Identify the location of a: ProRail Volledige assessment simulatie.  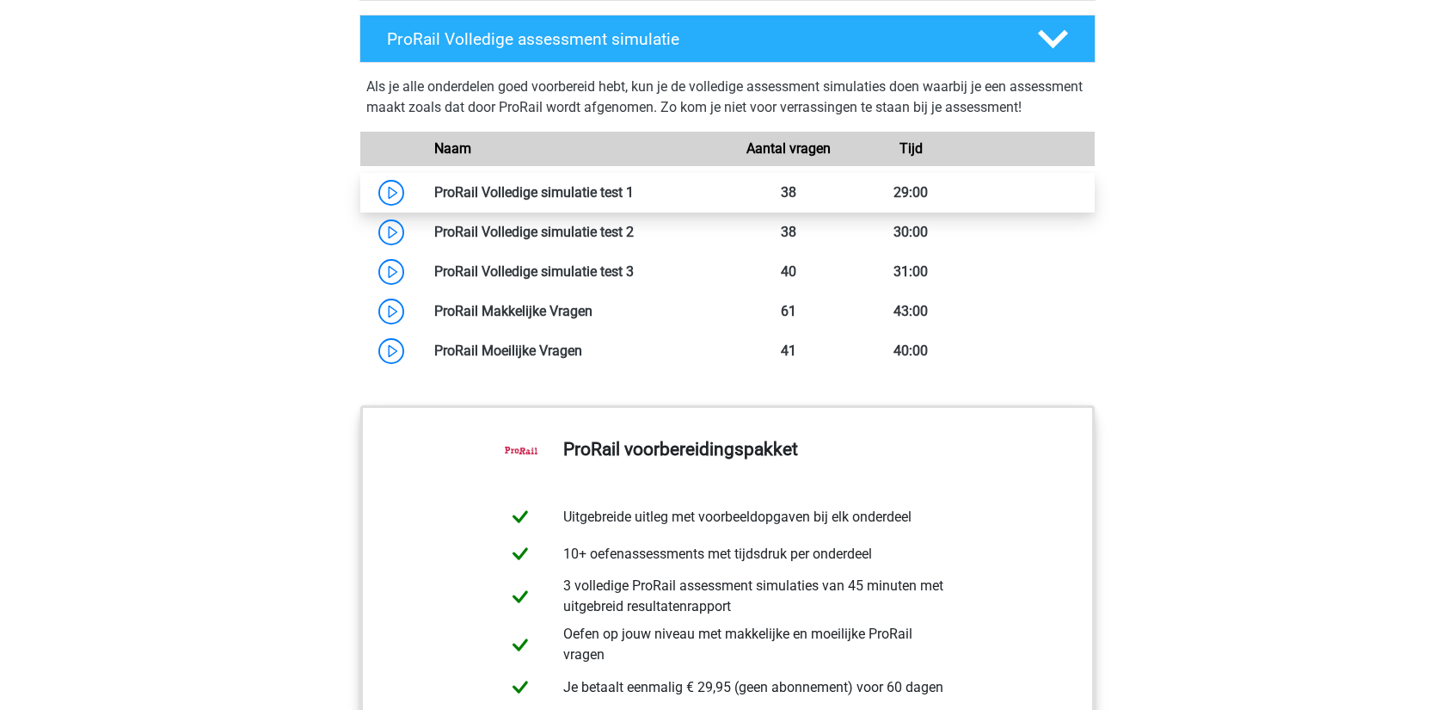
(728, 39).